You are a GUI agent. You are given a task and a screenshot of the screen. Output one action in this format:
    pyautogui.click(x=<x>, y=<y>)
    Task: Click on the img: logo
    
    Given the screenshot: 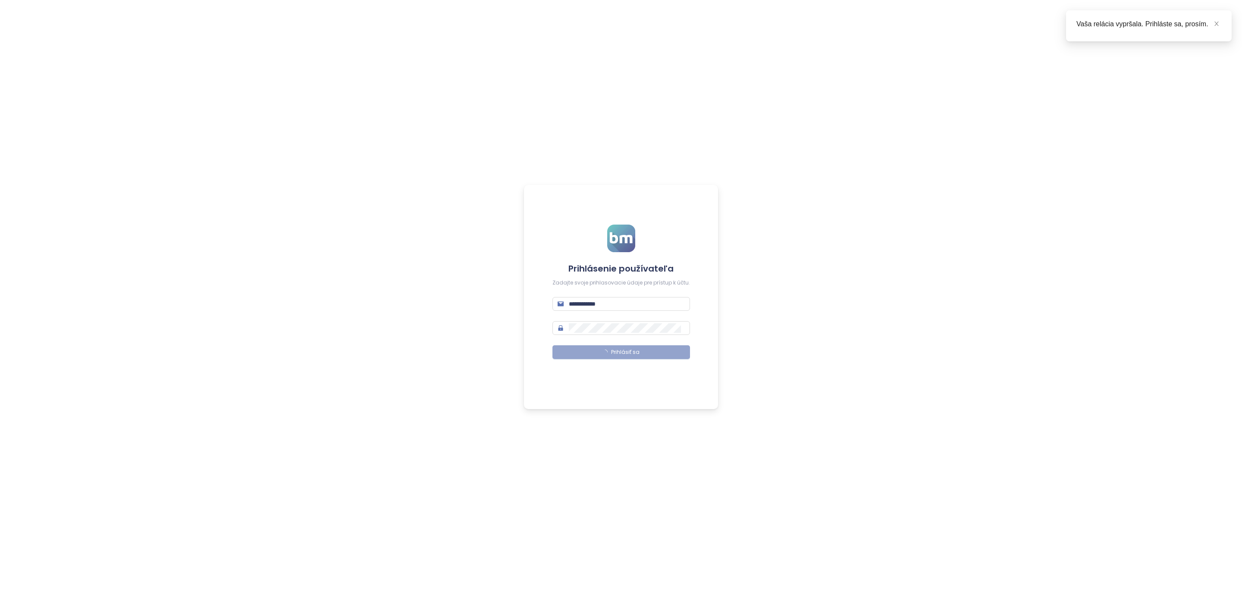 What is the action you would take?
    pyautogui.click(x=621, y=238)
    